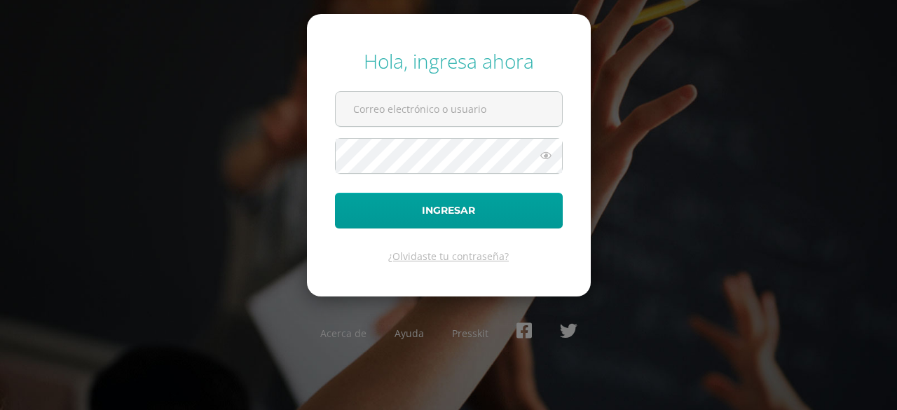 The width and height of the screenshot is (897, 410). What do you see at coordinates (448, 109) in the screenshot?
I see `input: Correo electrónico o usuario` at bounding box center [448, 109].